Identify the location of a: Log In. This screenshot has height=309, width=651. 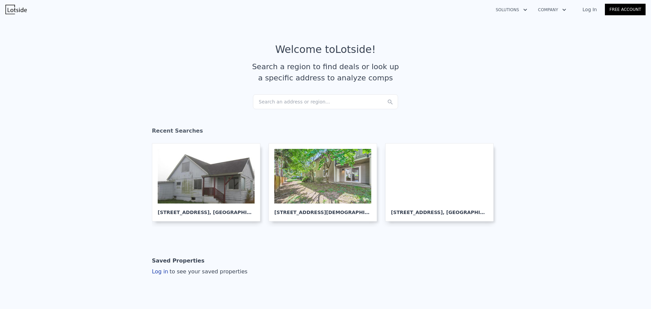
(589, 9).